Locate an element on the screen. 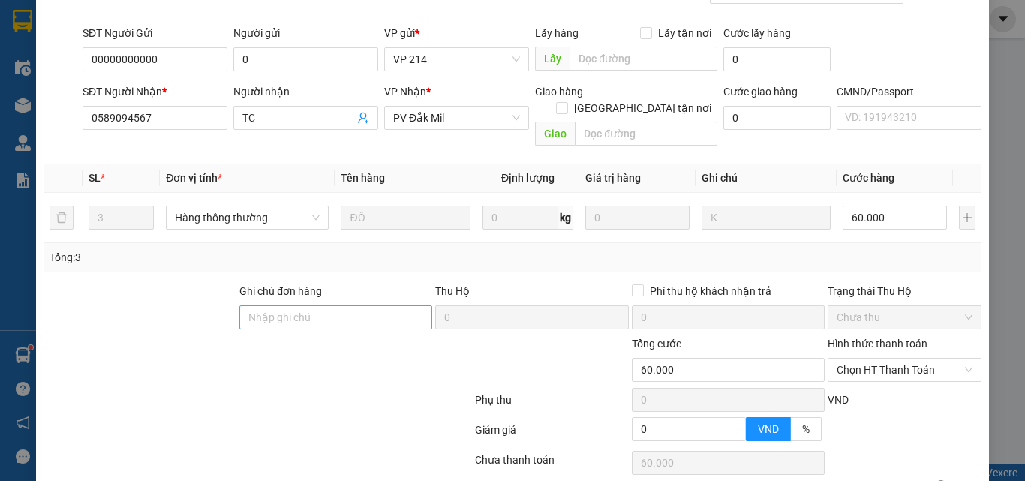 The height and width of the screenshot is (481, 1025). div: Trạng thái Thu Hộ is located at coordinates (904, 291).